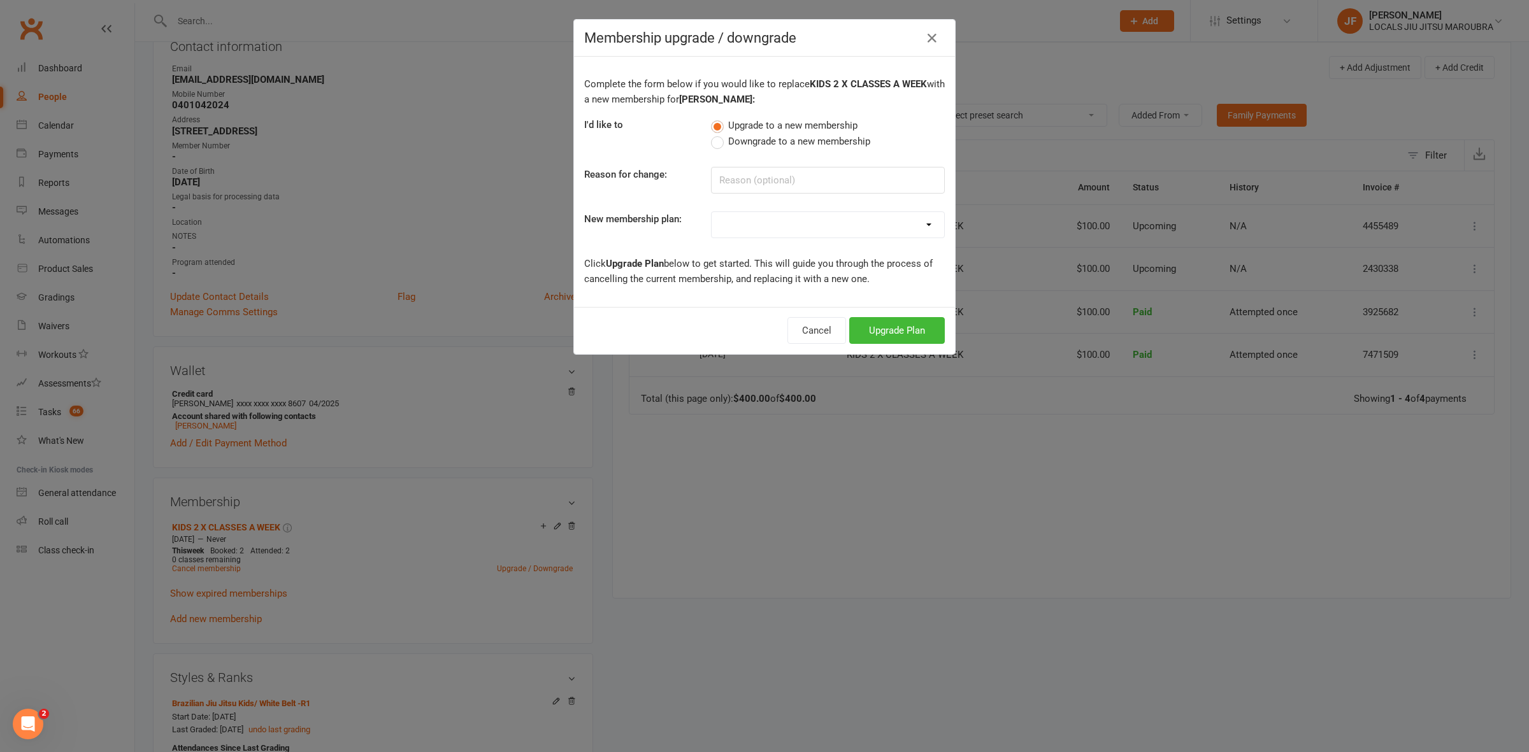 This screenshot has height=752, width=1529. Describe the element at coordinates (792, 124) in the screenshot. I see `span: Upgrade to a new membership` at that location.